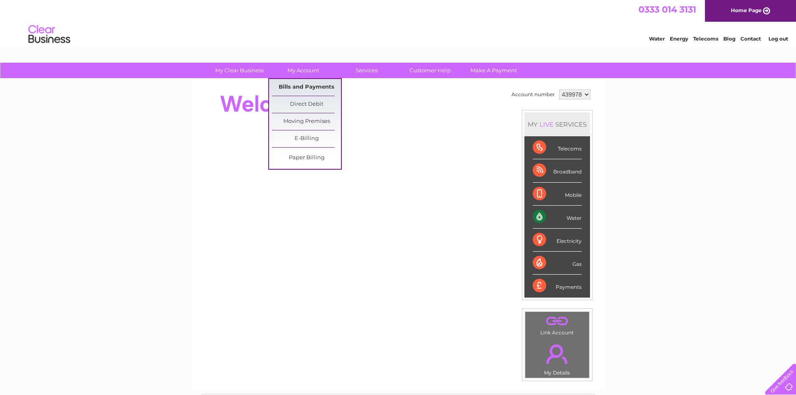 The image size is (796, 395). Describe the element at coordinates (557, 217) in the screenshot. I see `div: Water` at that location.